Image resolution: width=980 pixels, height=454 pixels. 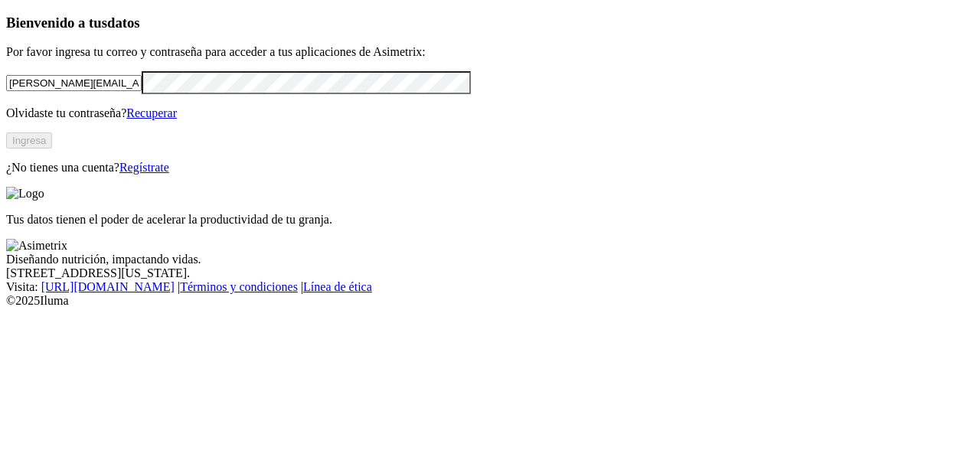 What do you see at coordinates (25, 194) in the screenshot?
I see `img: Logo` at bounding box center [25, 194].